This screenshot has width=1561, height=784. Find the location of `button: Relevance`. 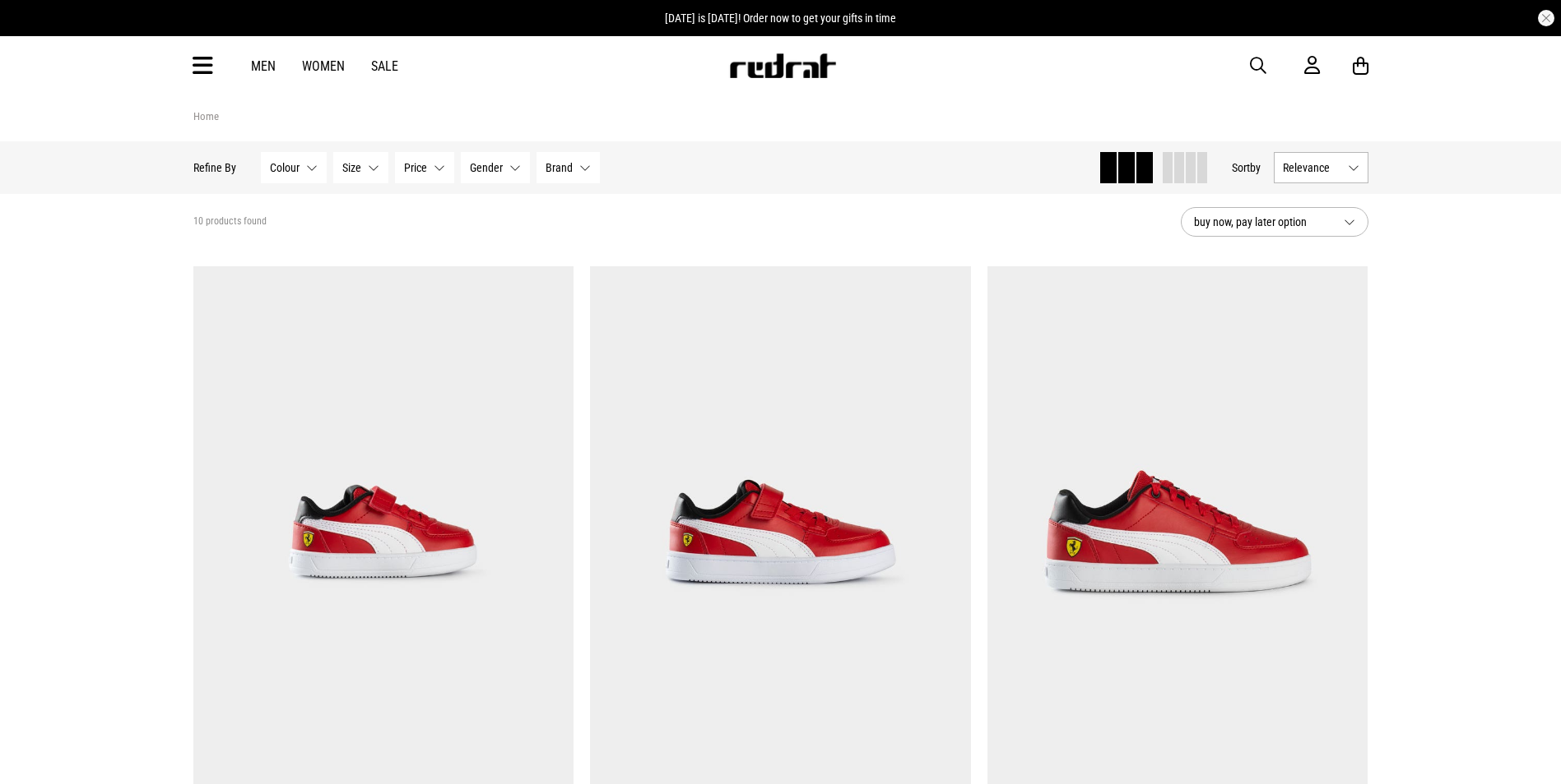

button: Relevance is located at coordinates (1320, 168).